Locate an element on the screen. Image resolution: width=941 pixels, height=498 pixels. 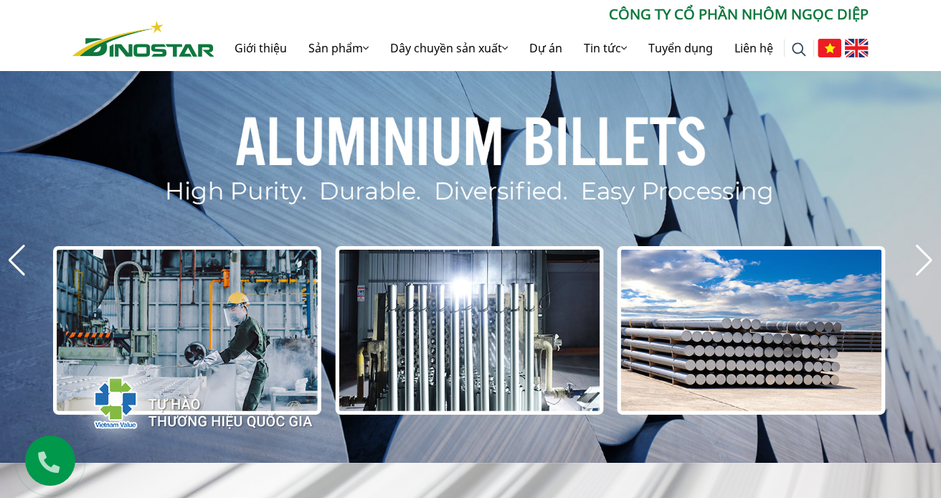
a: Dây chuyền sản xuất is located at coordinates (449, 48).